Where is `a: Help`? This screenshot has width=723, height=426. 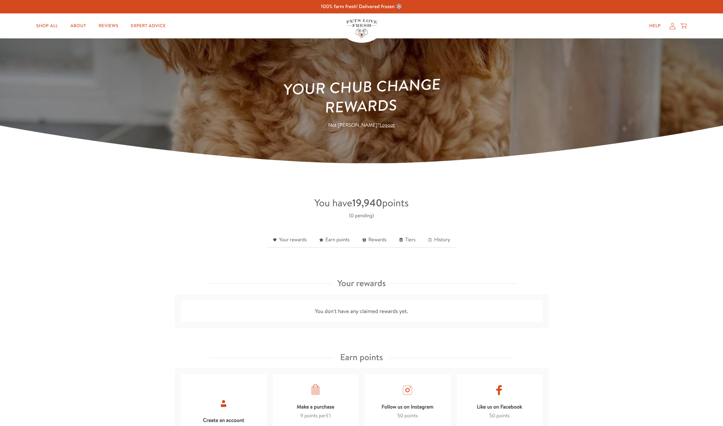 a: Help is located at coordinates (655, 26).